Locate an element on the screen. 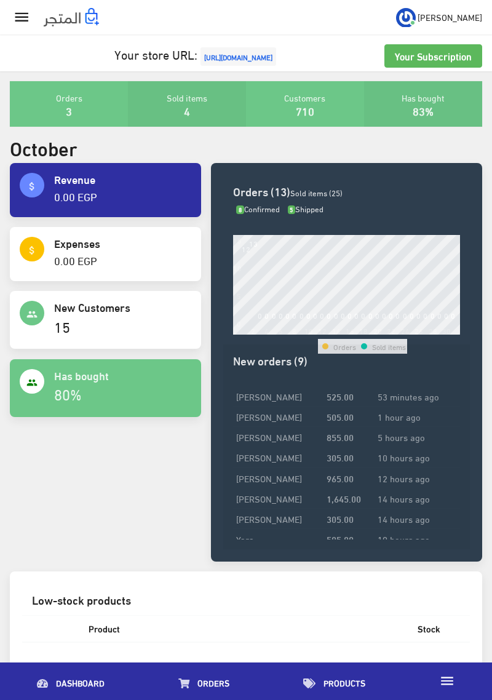  th: Stock is located at coordinates (429, 628).